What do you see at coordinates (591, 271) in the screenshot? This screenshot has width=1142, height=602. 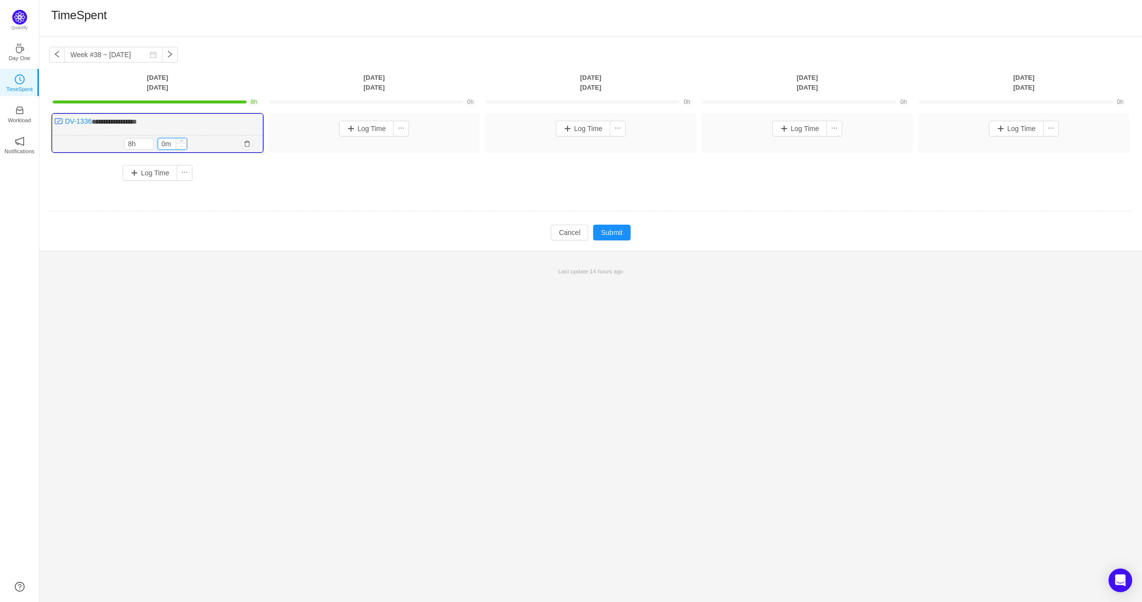 I see `span: Last update:` at bounding box center [591, 271].